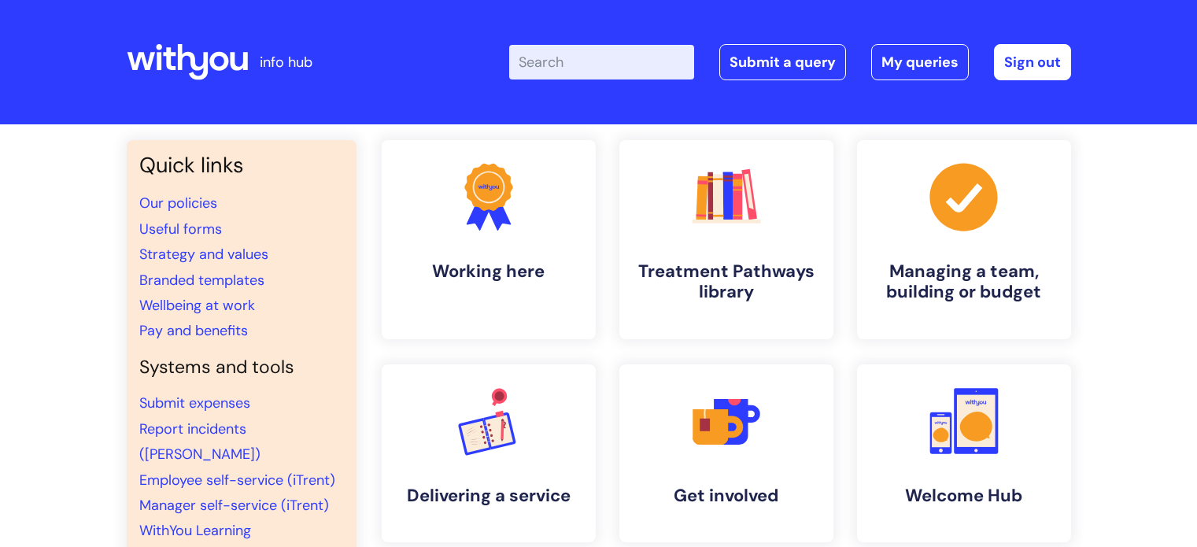 The width and height of the screenshot is (1197, 547). Describe the element at coordinates (489, 272) in the screenshot. I see `h4: Working here` at that location.